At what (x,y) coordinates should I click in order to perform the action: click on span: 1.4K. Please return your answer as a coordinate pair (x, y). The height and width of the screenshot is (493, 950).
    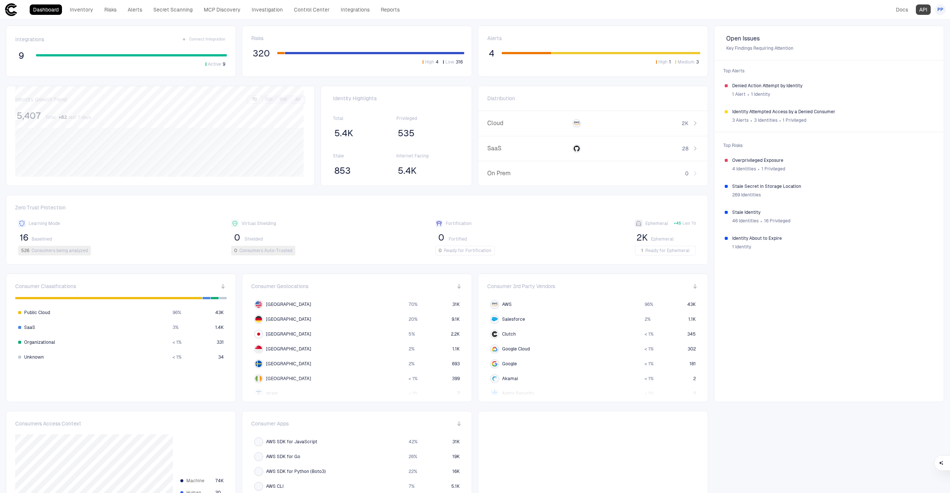
    Looking at the image, I should click on (219, 327).